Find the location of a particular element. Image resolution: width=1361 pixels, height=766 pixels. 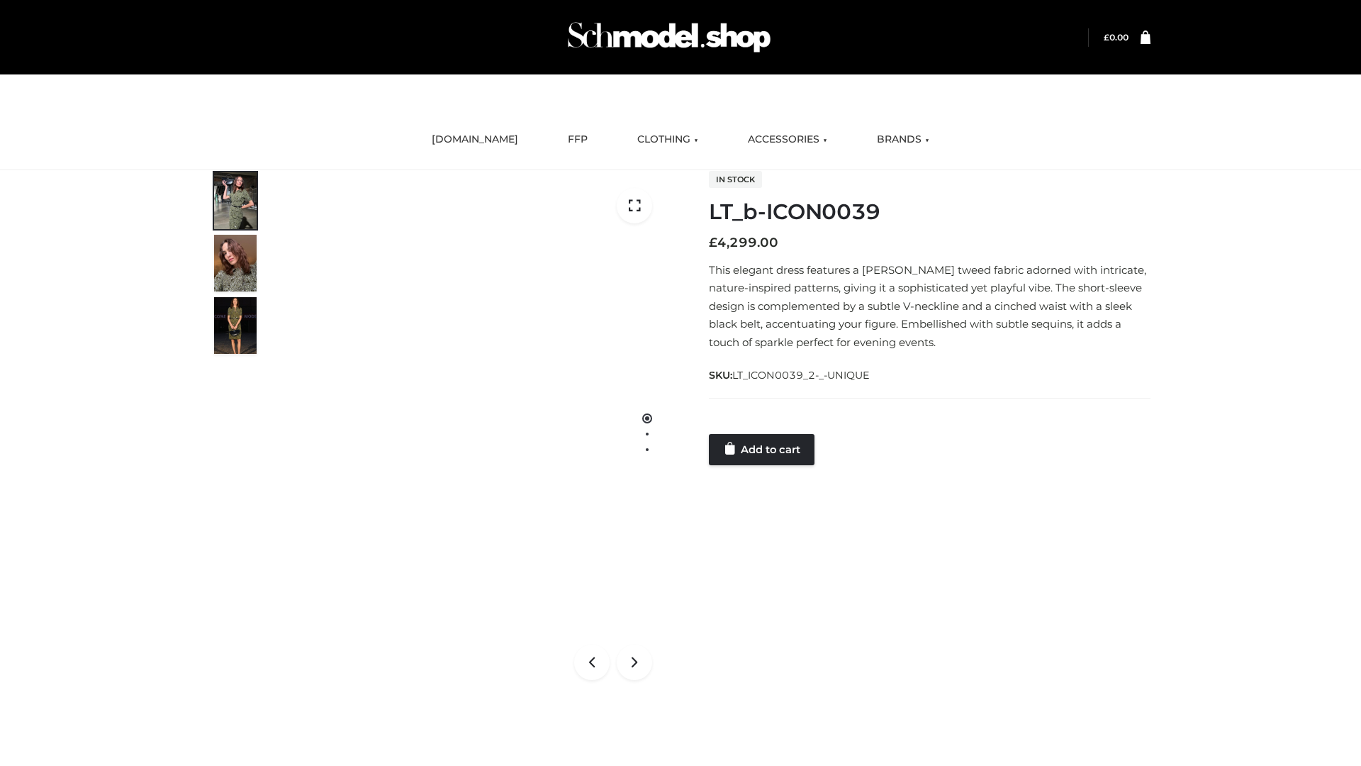

a: Add to cart is located at coordinates (761, 449).